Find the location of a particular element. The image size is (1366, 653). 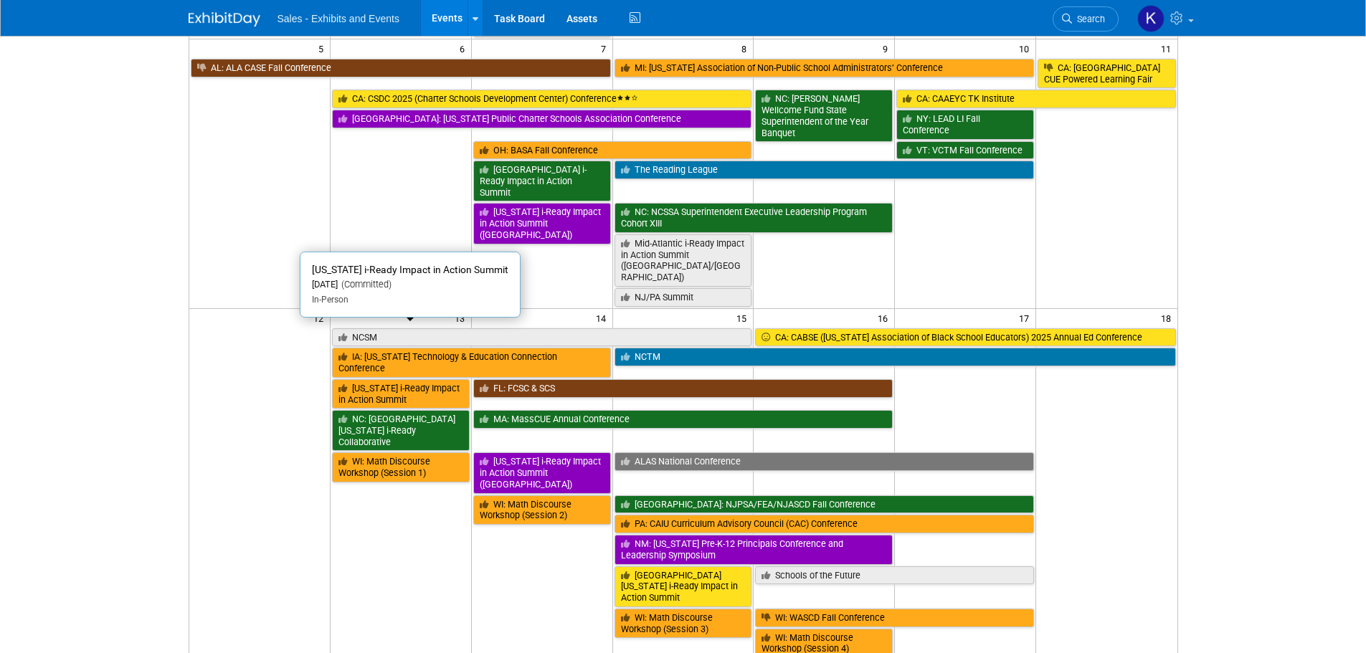

a: ALAS National Conference is located at coordinates (825, 462).